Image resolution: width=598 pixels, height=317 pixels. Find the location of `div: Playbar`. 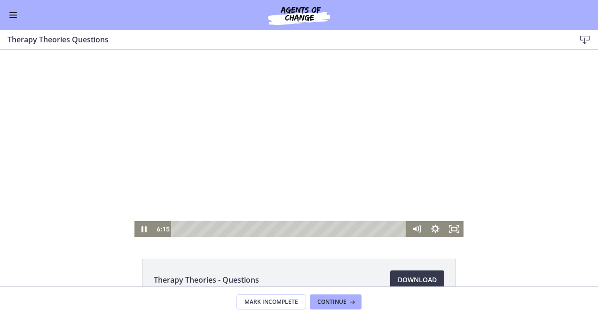

div: Playbar is located at coordinates (290, 179).